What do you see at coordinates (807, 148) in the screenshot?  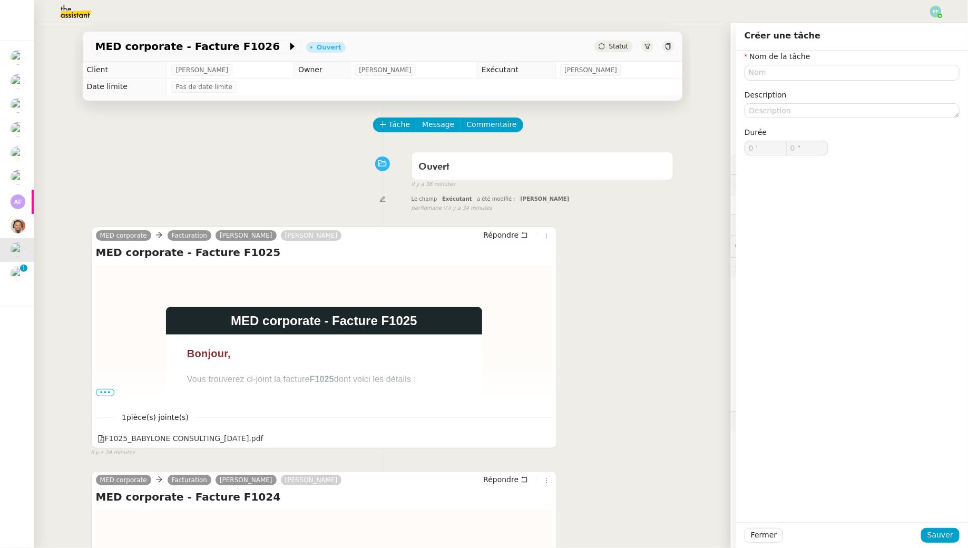 I see `input: 0 sec` at bounding box center [807, 148].